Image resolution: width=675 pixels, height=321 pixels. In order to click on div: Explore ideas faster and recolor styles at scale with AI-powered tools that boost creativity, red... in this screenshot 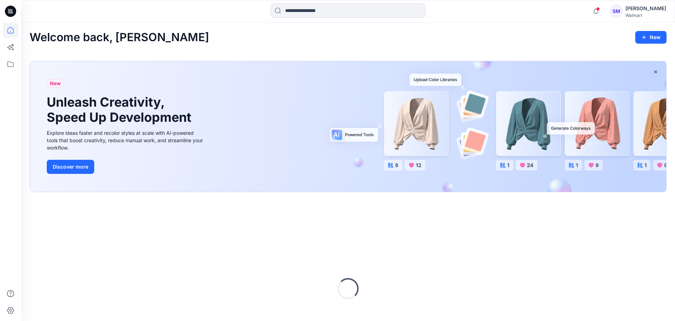, I will do `click(126, 140)`.